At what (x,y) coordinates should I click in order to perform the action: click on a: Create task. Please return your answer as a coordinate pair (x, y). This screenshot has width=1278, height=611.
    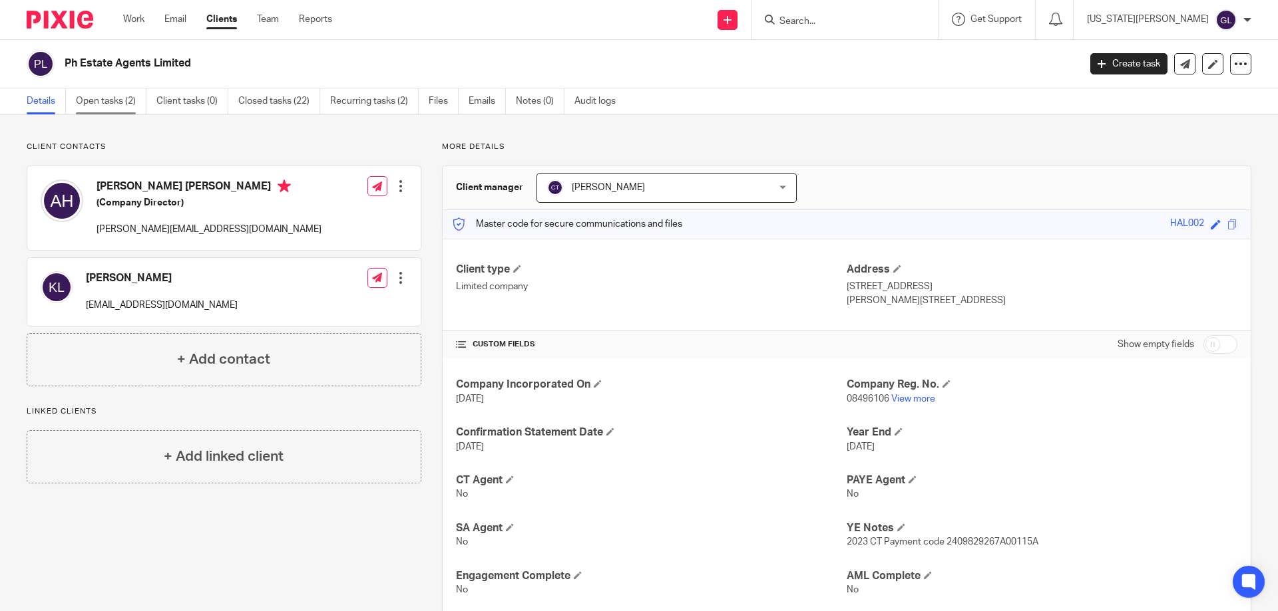
    Looking at the image, I should click on (1128, 64).